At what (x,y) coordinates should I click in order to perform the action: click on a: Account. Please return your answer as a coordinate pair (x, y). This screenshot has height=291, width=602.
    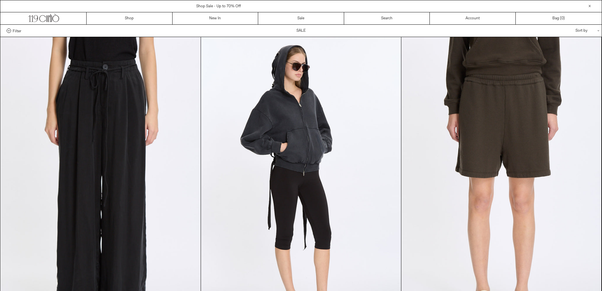
    Looking at the image, I should click on (473, 18).